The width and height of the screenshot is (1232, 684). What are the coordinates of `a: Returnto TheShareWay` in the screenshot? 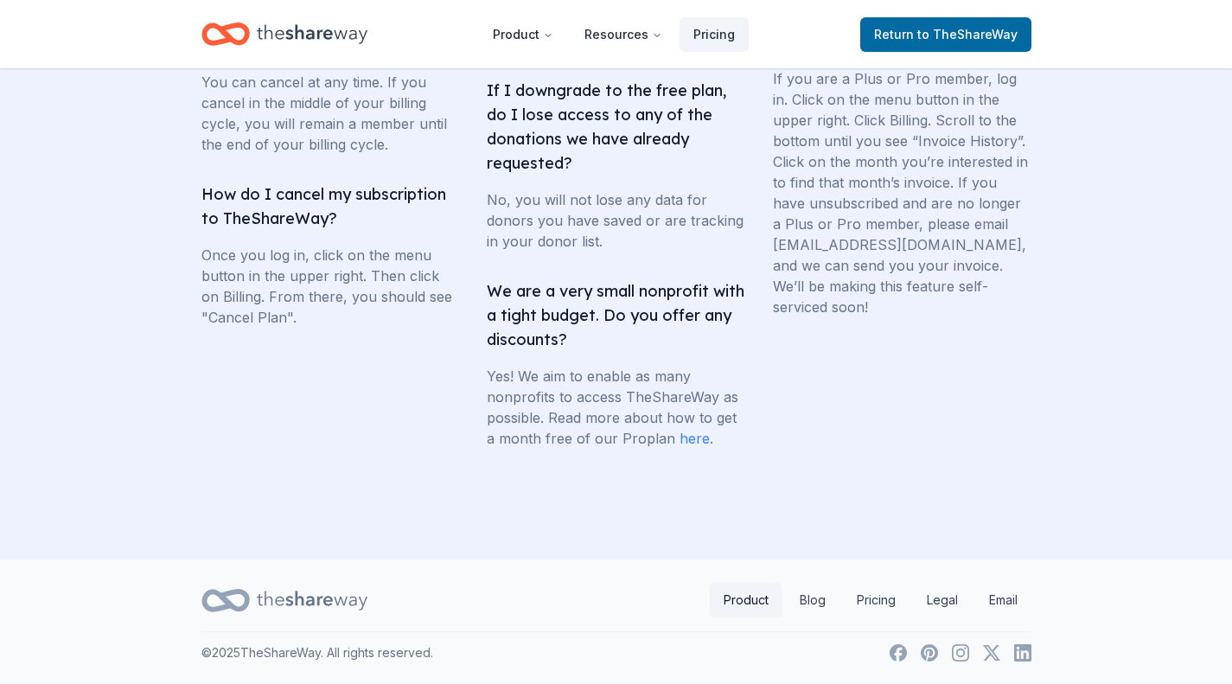 It's located at (946, 35).